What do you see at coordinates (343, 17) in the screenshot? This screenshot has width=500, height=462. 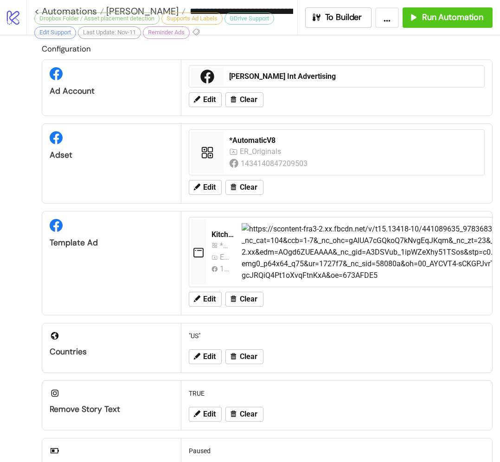 I see `span: To Builder` at bounding box center [343, 17].